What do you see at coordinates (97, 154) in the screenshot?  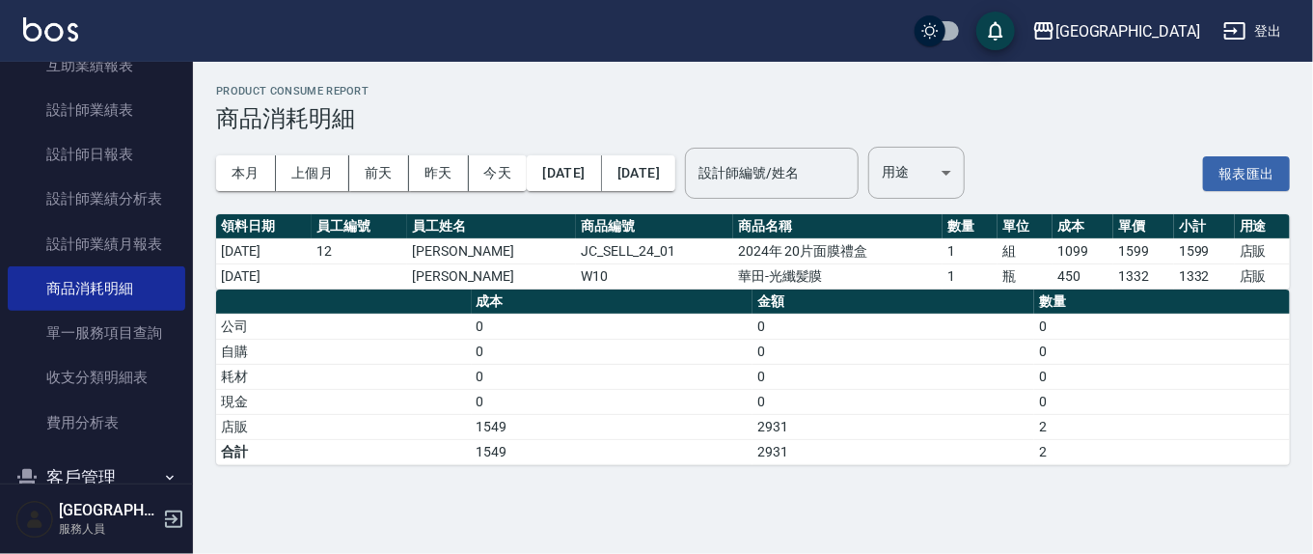 I see `a: 設計師日報表` at bounding box center [97, 154].